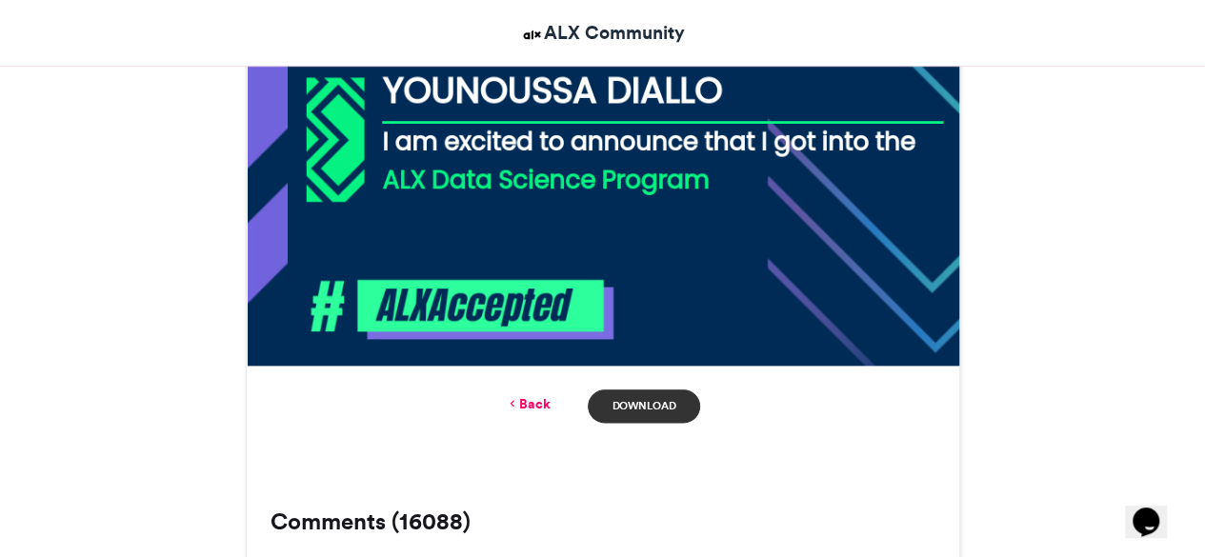 The width and height of the screenshot is (1205, 557). What do you see at coordinates (602, 32) in the screenshot?
I see `a: ALX Community` at bounding box center [602, 32].